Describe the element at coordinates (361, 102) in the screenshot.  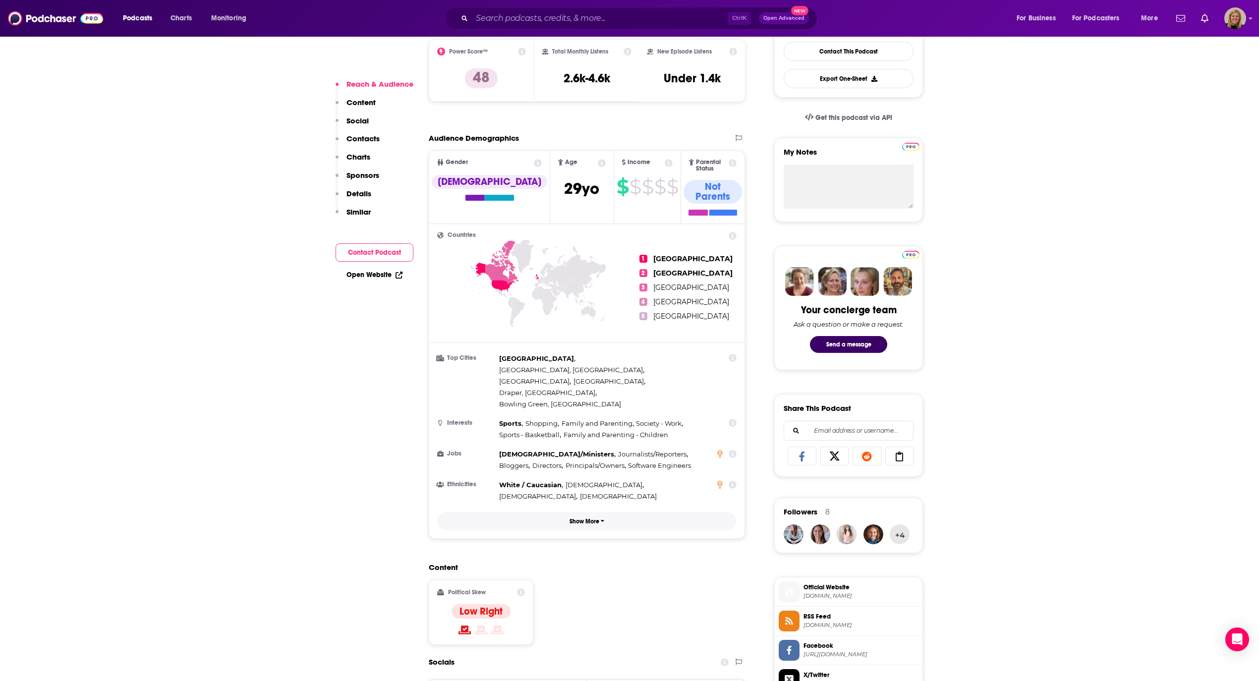
I see `p: Content` at that location.